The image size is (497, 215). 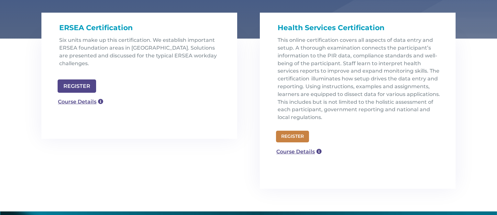 What do you see at coordinates (445, 180) in the screenshot?
I see `div: Chat Widget` at bounding box center [445, 180].